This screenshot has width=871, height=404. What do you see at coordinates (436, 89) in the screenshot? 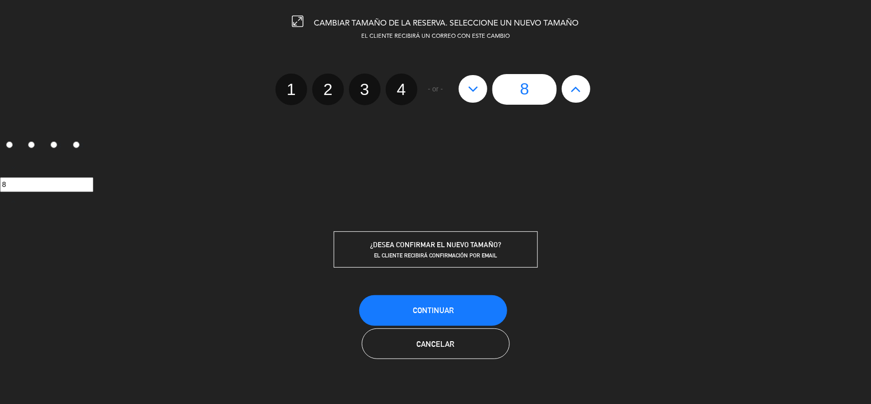
I see `span: - or -` at bounding box center [436, 89].